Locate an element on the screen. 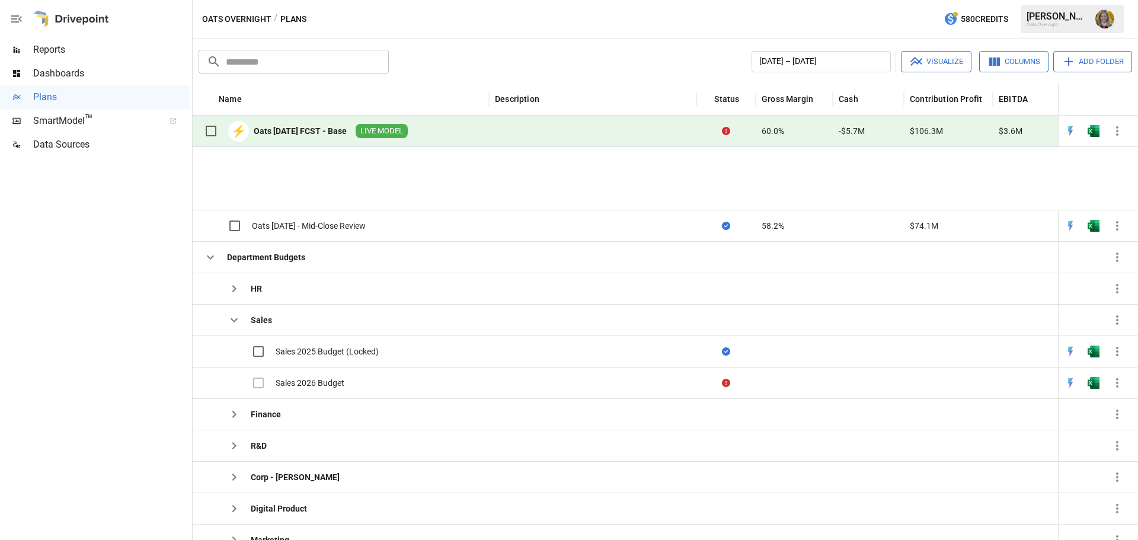 The height and width of the screenshot is (540, 1138). div: Status is located at coordinates (727, 99).